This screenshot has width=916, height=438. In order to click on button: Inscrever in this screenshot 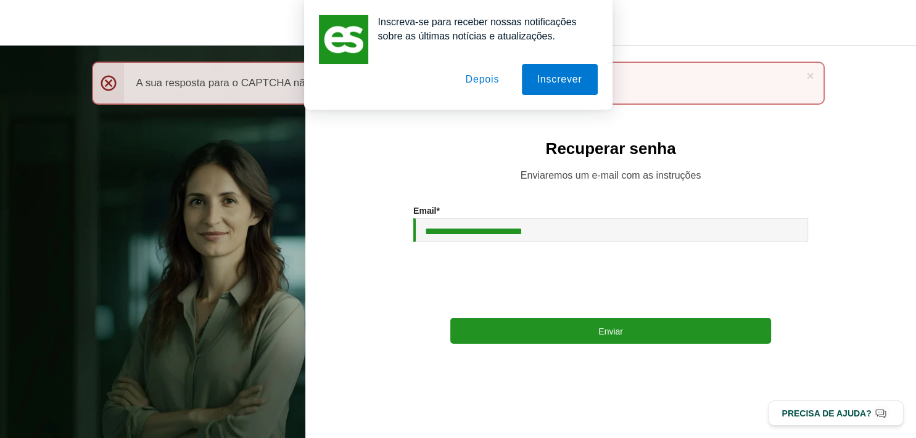, I will do `click(559, 80)`.